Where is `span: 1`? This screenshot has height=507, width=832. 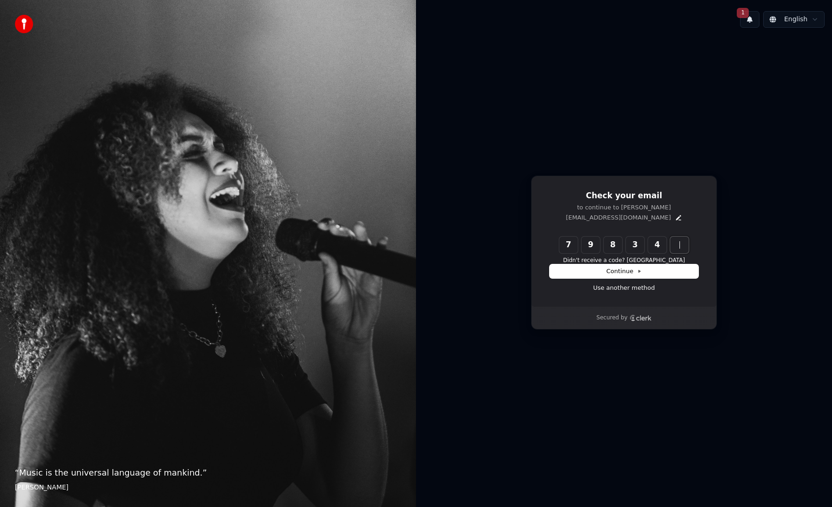
span: 1 is located at coordinates (743, 13).